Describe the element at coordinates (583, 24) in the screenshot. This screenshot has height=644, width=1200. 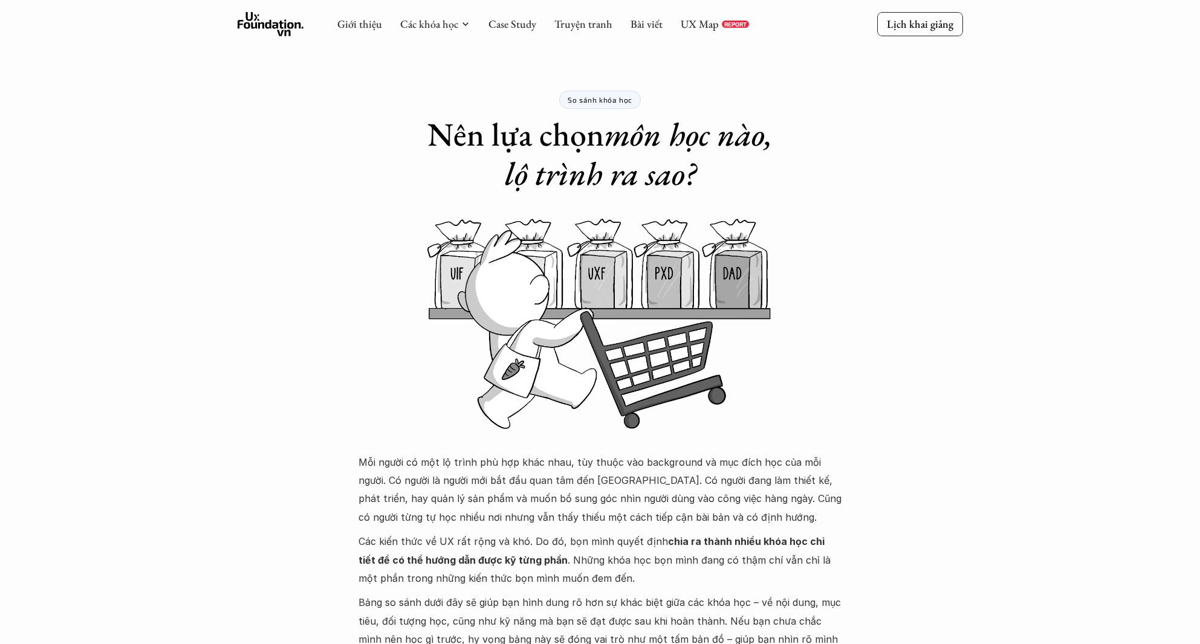
I see `a: Truyện tranh` at that location.